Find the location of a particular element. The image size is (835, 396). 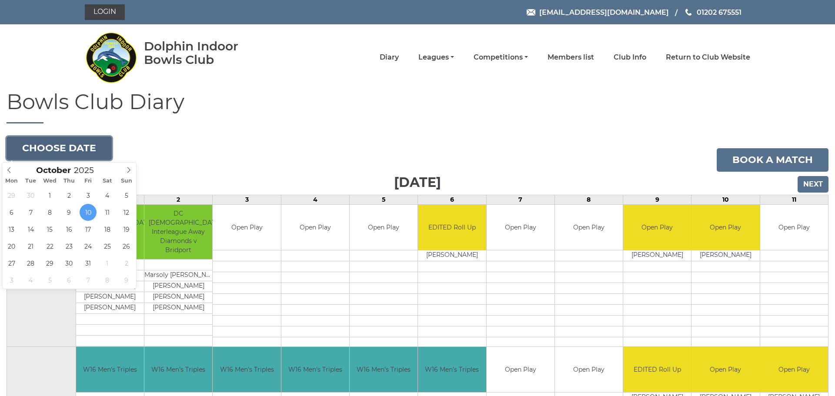

span: October 17, 2025 is located at coordinates (88, 229).